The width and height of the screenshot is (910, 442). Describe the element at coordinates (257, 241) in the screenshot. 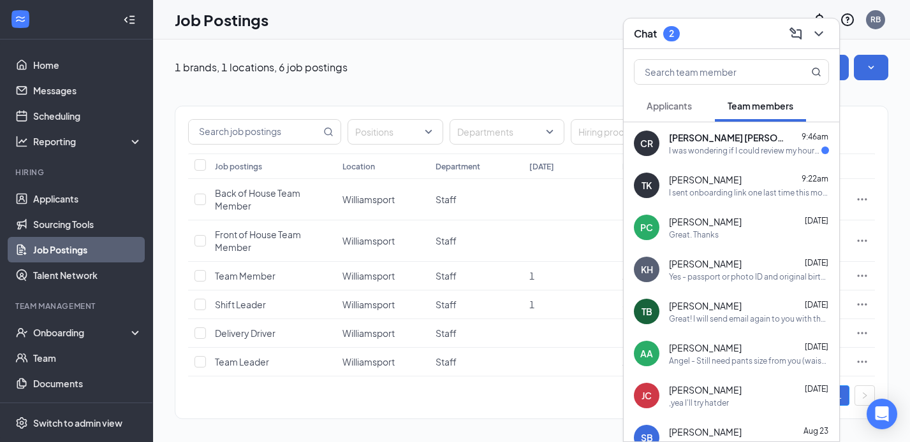

I see `span: Front of House Team Member` at that location.